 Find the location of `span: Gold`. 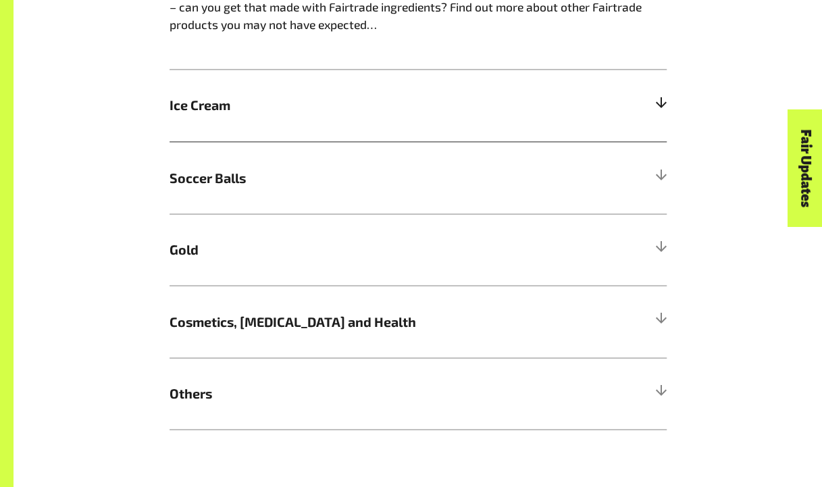

span: Gold is located at coordinates (356, 249).